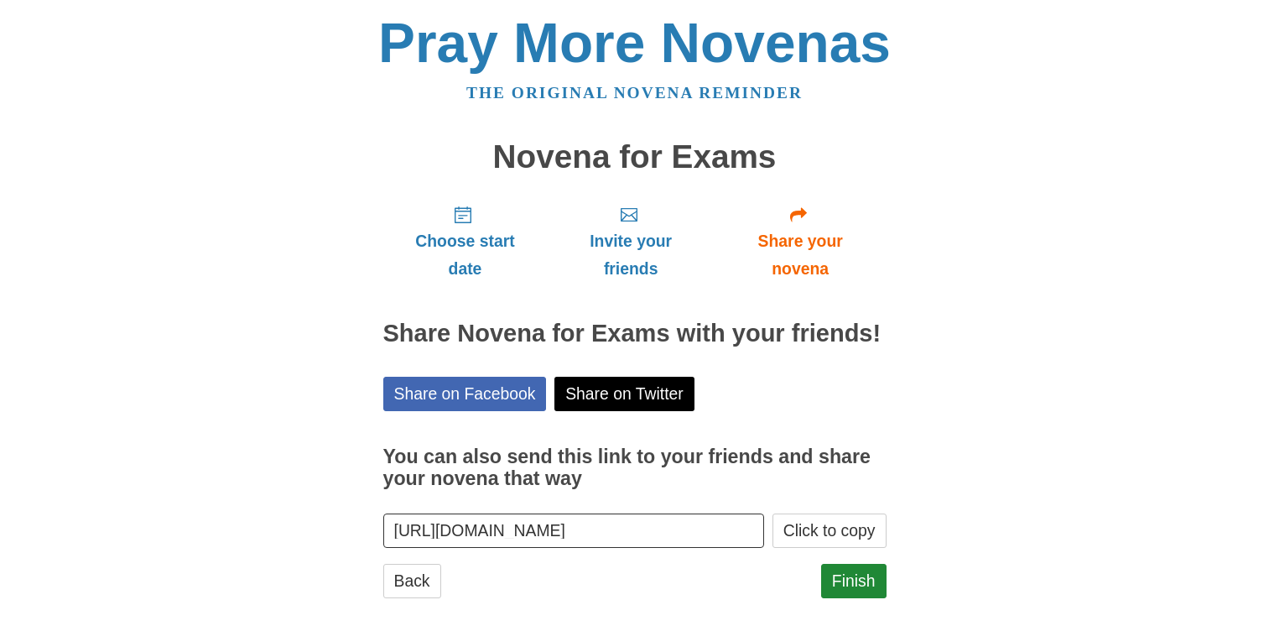  Describe the element at coordinates (630, 255) in the screenshot. I see `span: Invite your friends` at that location.